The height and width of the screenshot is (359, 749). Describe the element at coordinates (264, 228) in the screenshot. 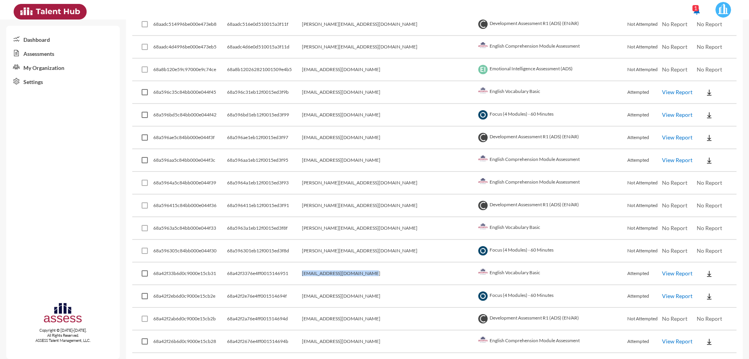

I see `td: 68a5963a1eb12f0015ed3f8f` at that location.